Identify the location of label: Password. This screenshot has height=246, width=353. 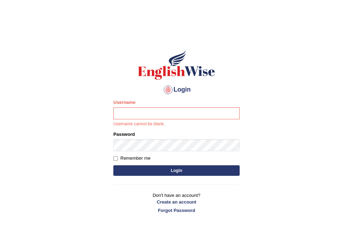
(124, 134).